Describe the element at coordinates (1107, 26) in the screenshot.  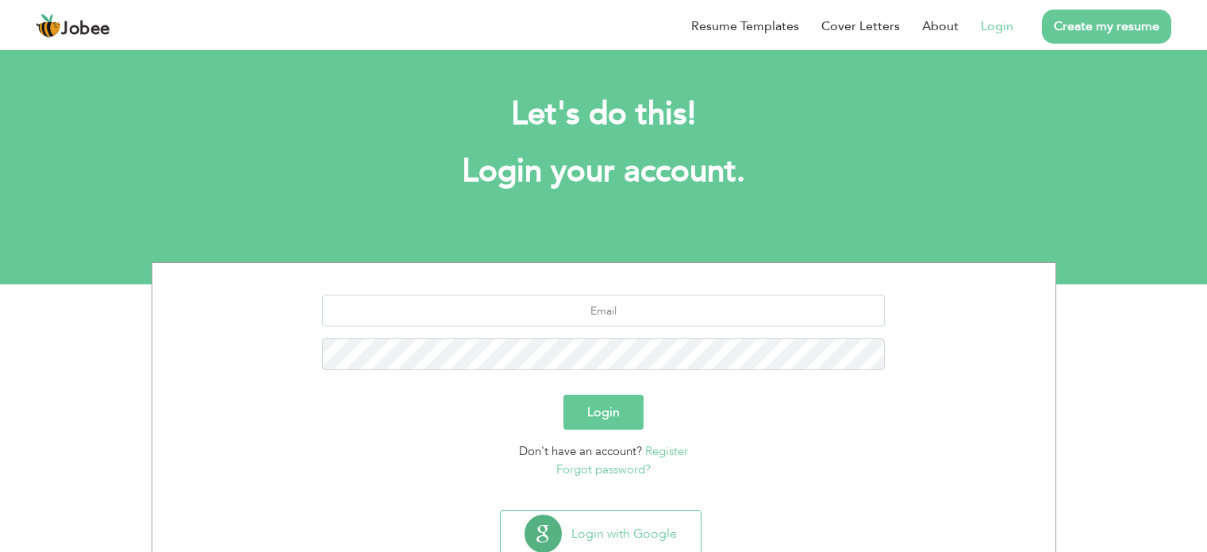
I see `a: Create my resume` at that location.